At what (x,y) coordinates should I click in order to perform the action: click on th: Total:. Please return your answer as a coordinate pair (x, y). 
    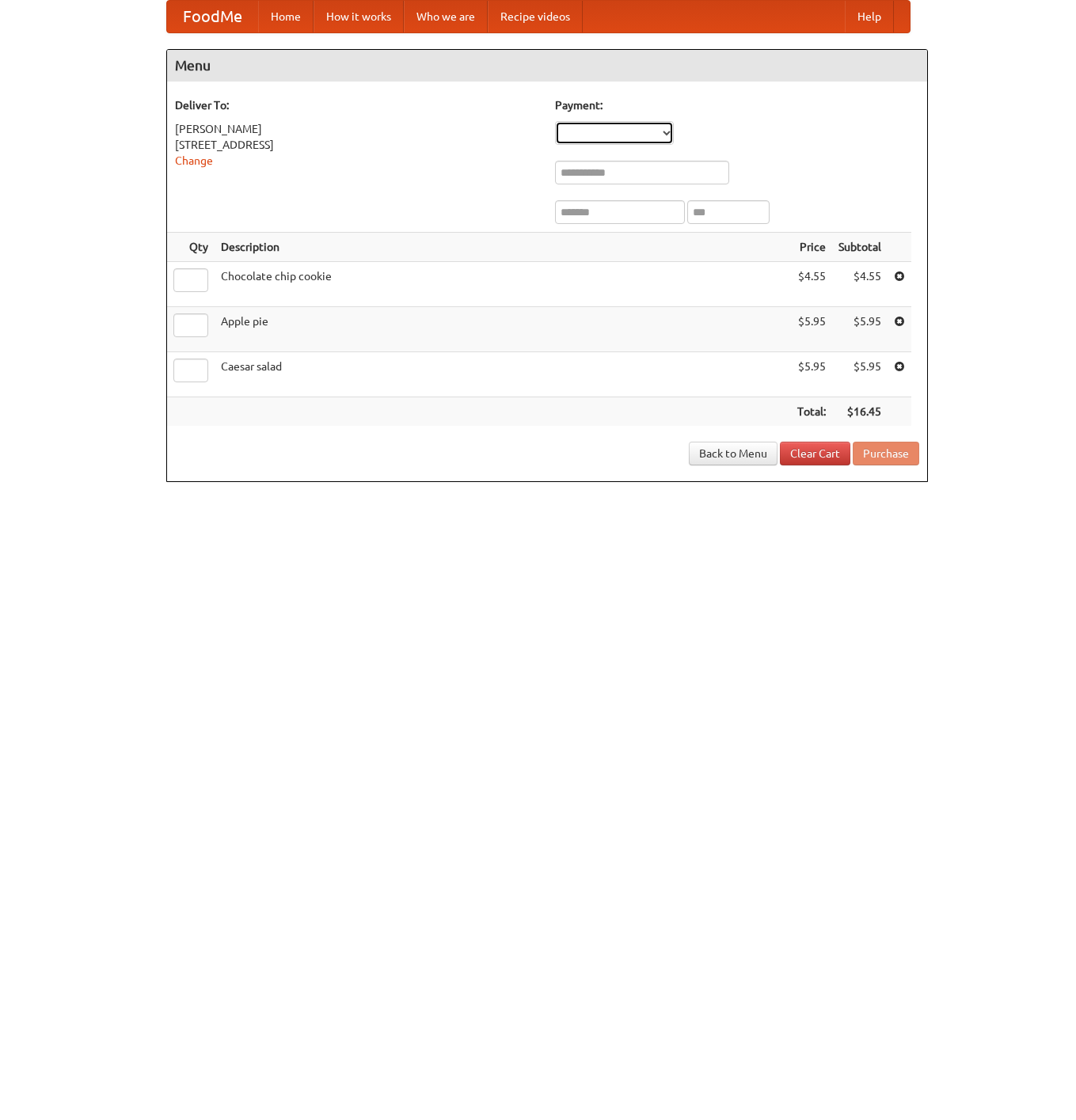
    Looking at the image, I should click on (812, 412).